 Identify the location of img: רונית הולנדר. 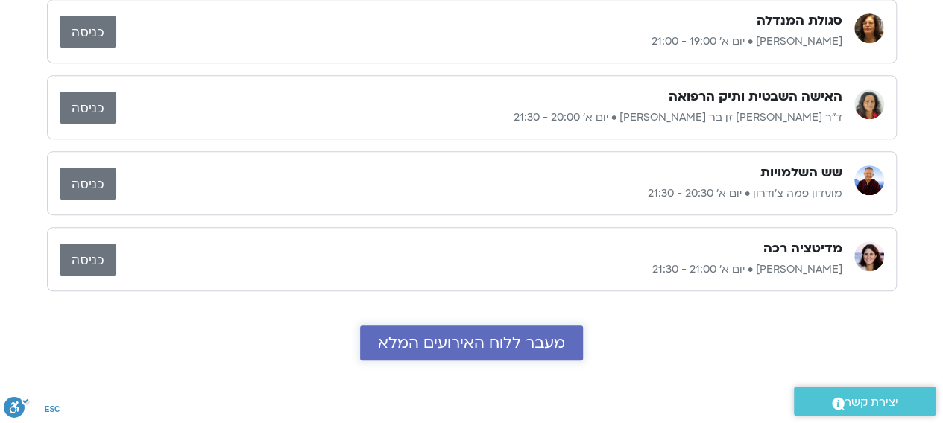
(869, 28).